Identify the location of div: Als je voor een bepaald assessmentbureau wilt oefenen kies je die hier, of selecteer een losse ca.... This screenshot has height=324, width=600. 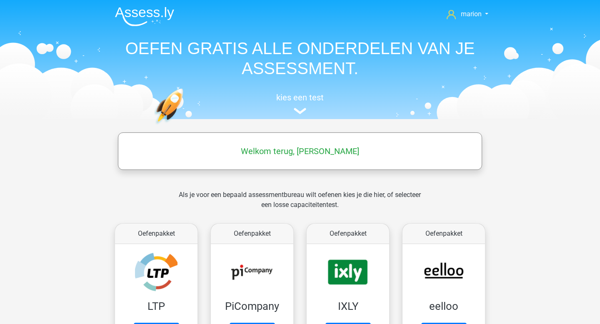
(300, 205).